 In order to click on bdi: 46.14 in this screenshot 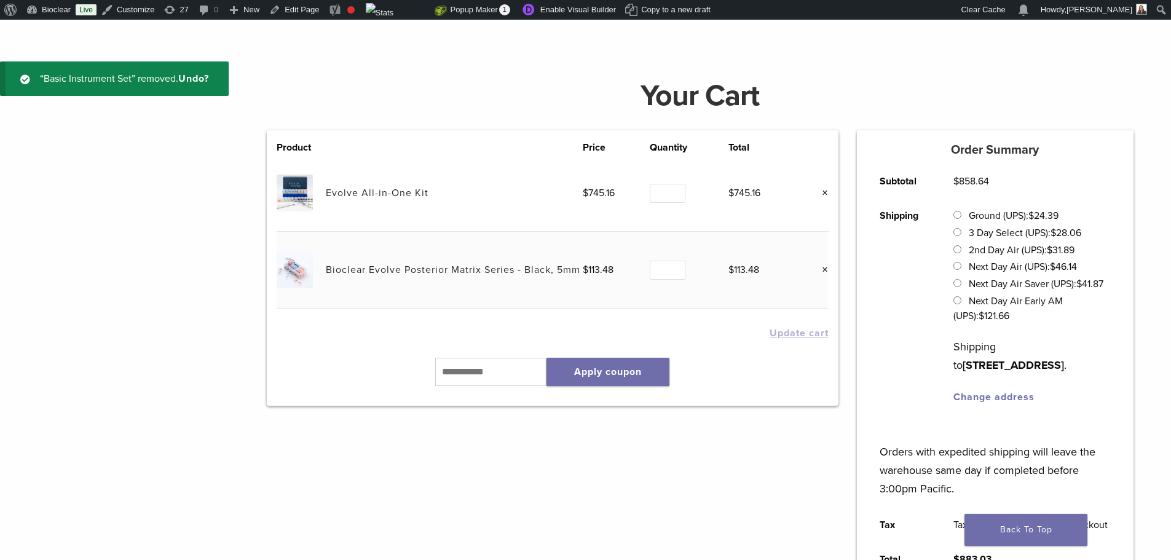, I will do `click(1064, 267)`.